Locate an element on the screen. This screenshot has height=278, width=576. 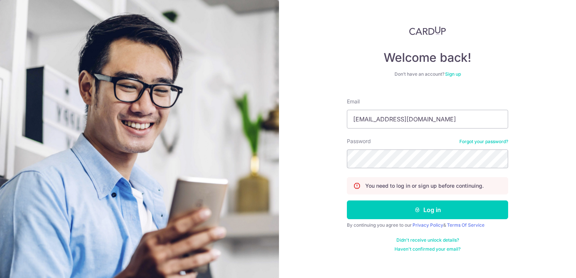
button: Log in is located at coordinates (428, 210).